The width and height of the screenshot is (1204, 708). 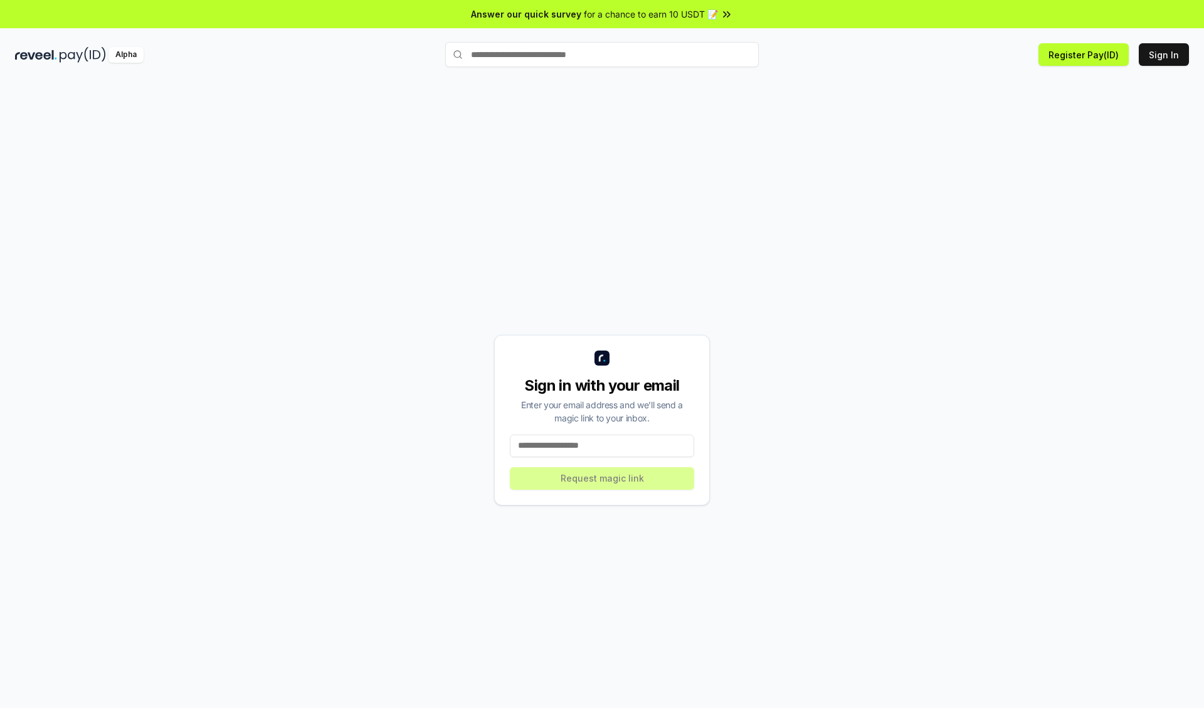 What do you see at coordinates (126, 55) in the screenshot?
I see `div: Alpha` at bounding box center [126, 55].